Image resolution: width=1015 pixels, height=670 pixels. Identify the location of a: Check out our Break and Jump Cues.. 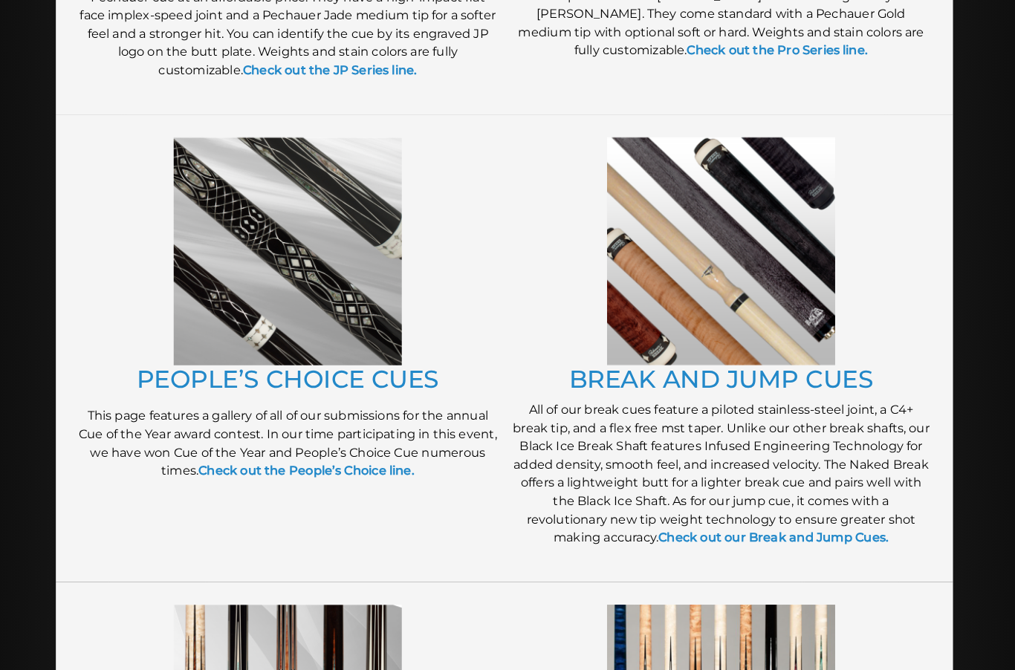
(770, 525).